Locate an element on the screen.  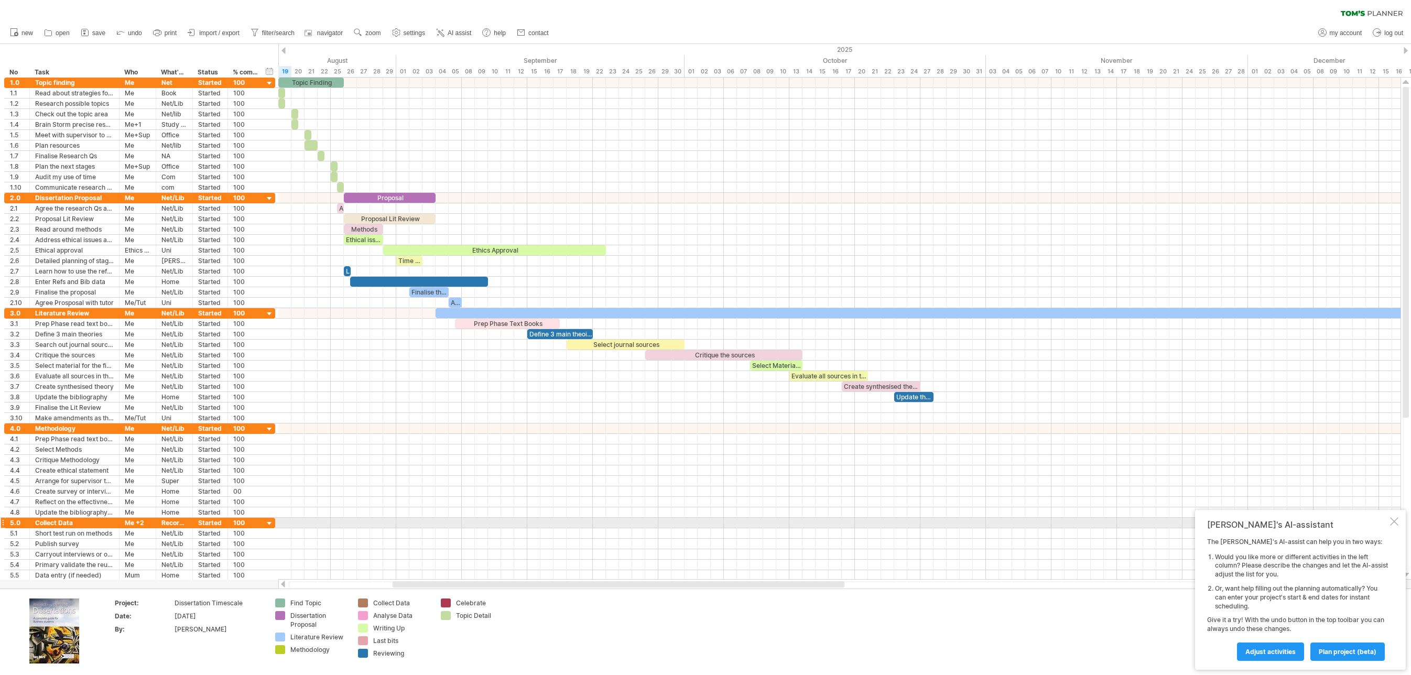
div: NA is located at coordinates (174, 156).